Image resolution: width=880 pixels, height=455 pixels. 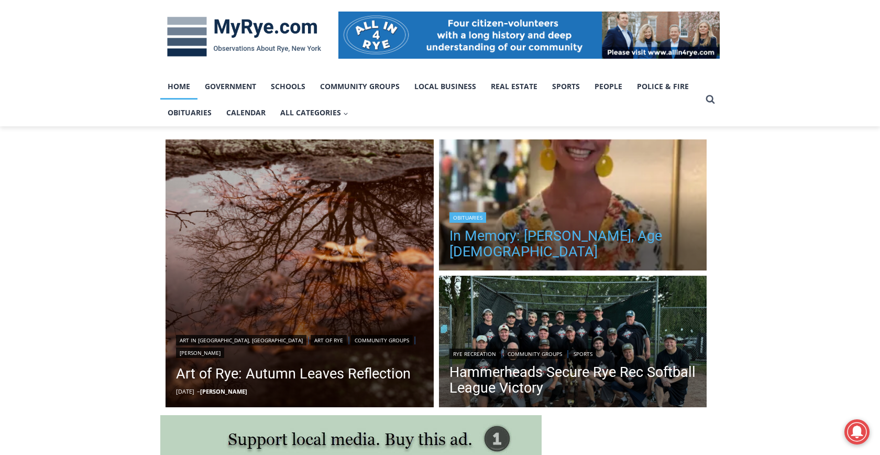 I want to click on a: People, so click(x=608, y=86).